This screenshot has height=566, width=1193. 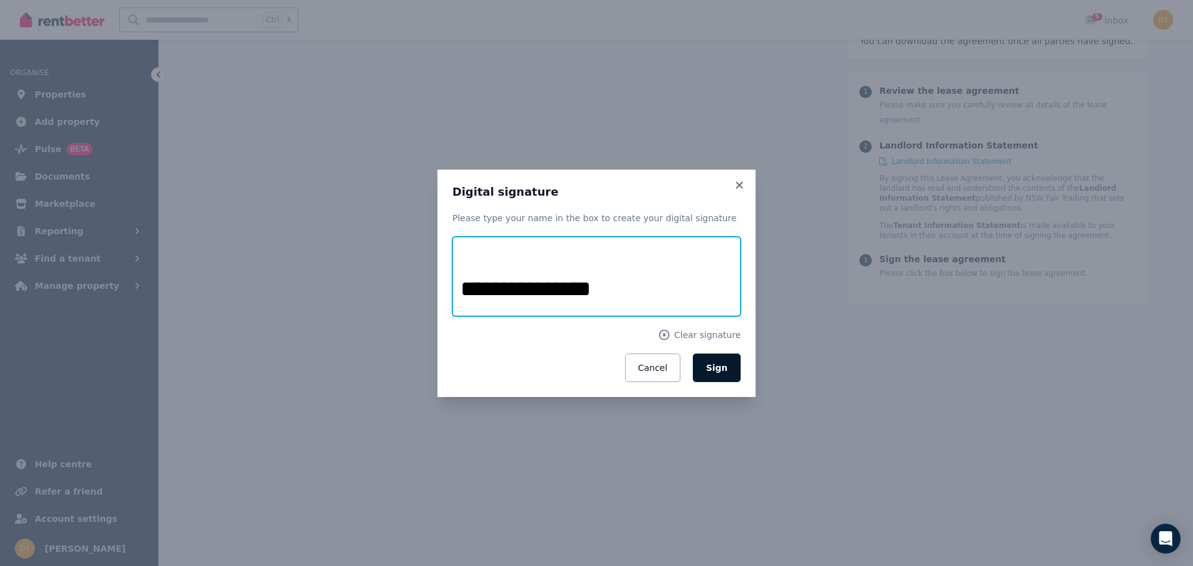 I want to click on button: Sign, so click(x=717, y=368).